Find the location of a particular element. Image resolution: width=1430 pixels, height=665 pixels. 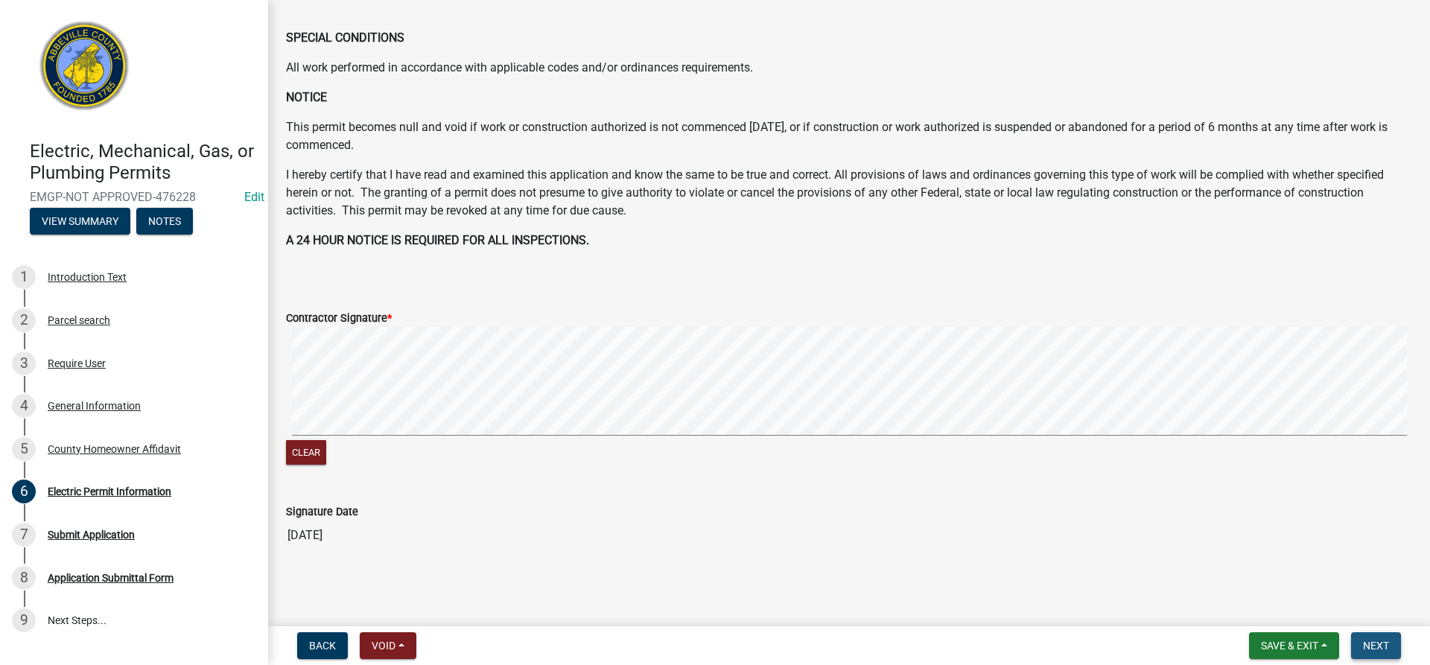

p: I hereby certify that I have read and examined this application and know the same to be true and ... is located at coordinates (849, 193).